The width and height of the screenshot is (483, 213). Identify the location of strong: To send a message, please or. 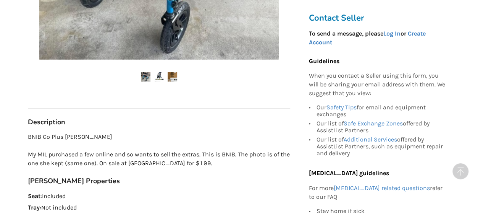
(367, 38).